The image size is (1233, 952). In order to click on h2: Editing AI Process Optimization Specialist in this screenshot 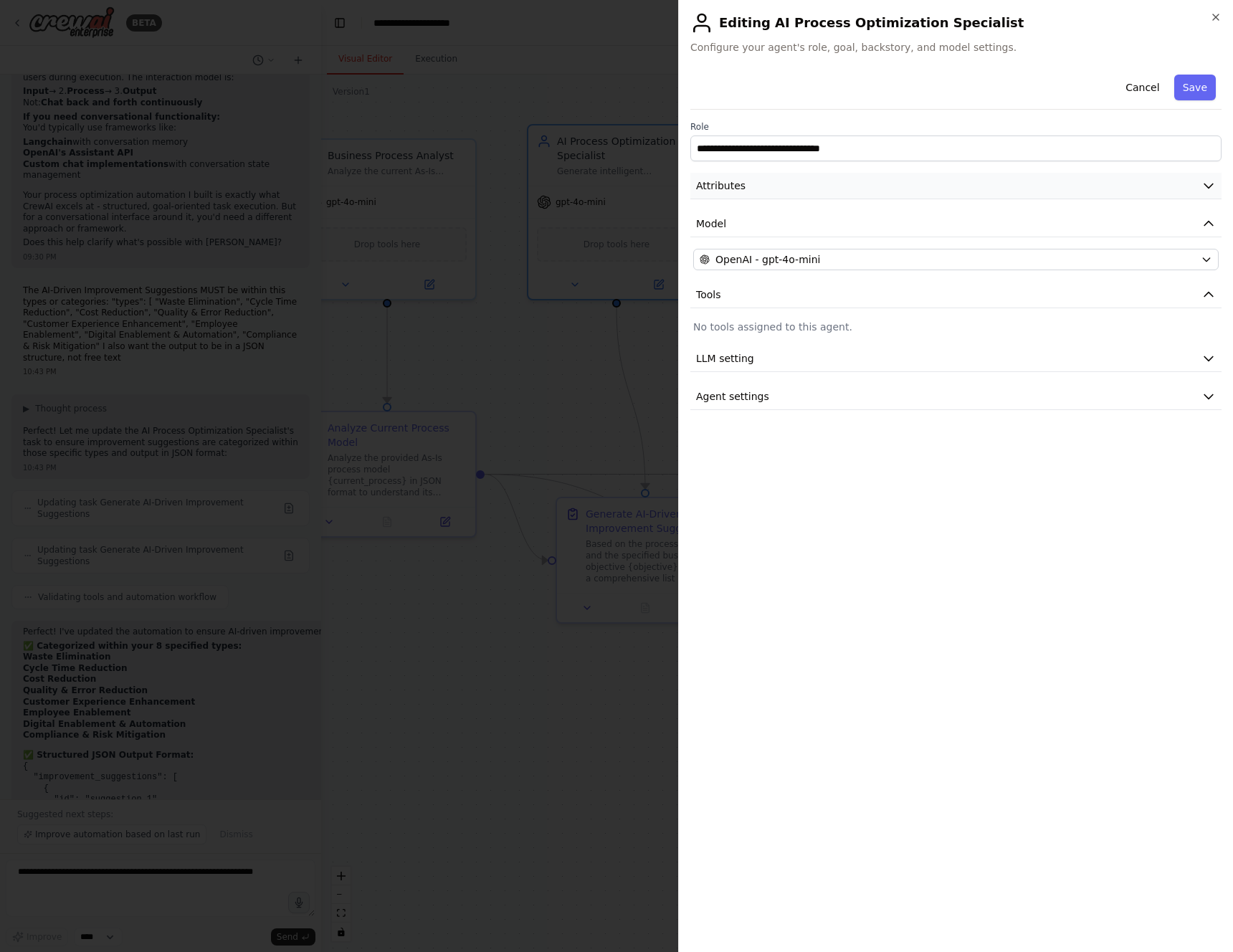, I will do `click(956, 23)`.